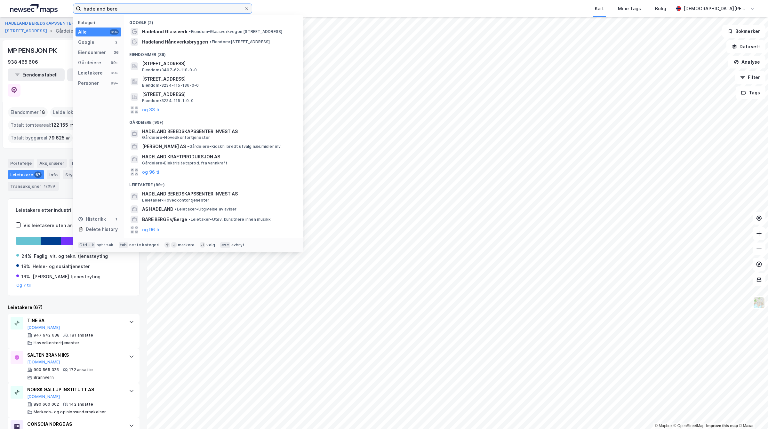 This screenshot has width=768, height=429. What do you see at coordinates (165, 32) in the screenshot?
I see `span: Hadeland Glassverk` at bounding box center [165, 32].